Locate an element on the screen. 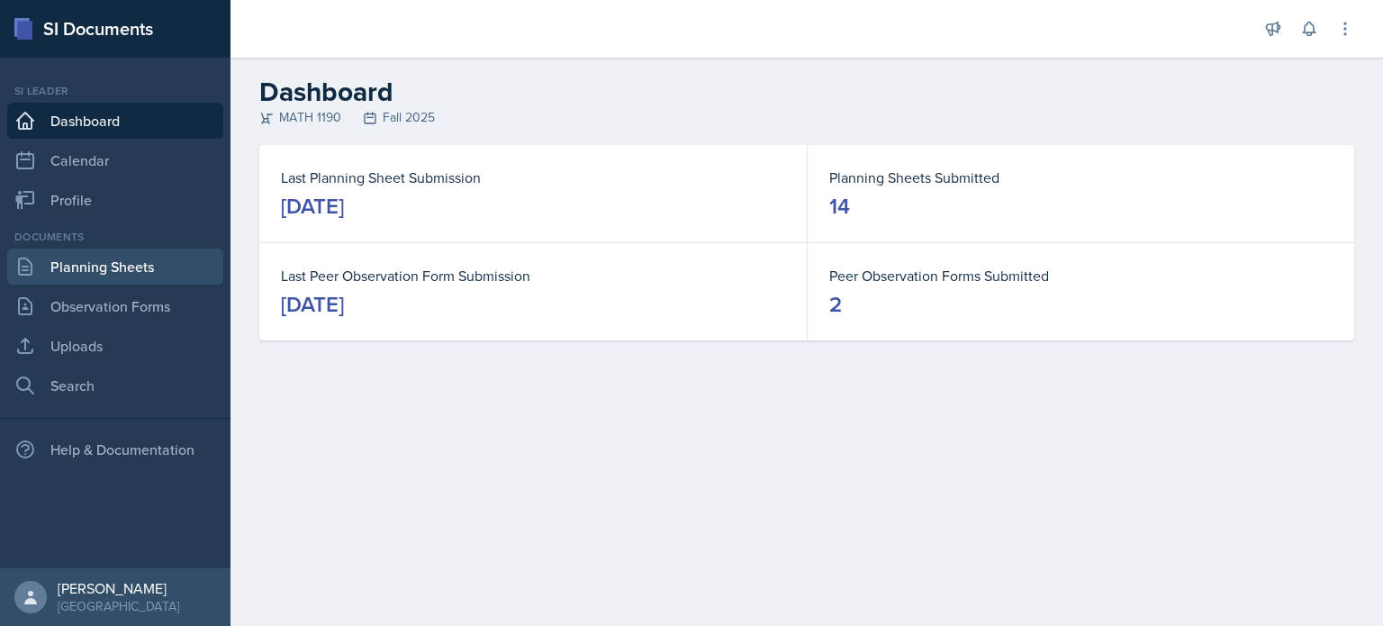 The image size is (1383, 626). div: Si leader is located at coordinates (115, 91).